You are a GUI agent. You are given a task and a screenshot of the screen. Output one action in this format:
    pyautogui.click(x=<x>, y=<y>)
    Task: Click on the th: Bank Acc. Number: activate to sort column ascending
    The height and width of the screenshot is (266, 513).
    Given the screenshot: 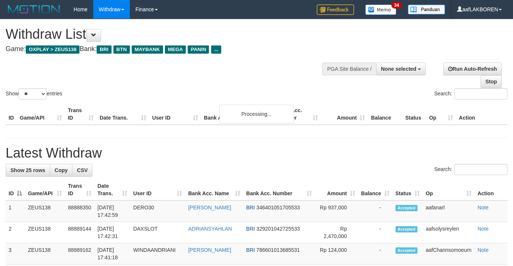 What is the action you would take?
    pyautogui.click(x=279, y=190)
    